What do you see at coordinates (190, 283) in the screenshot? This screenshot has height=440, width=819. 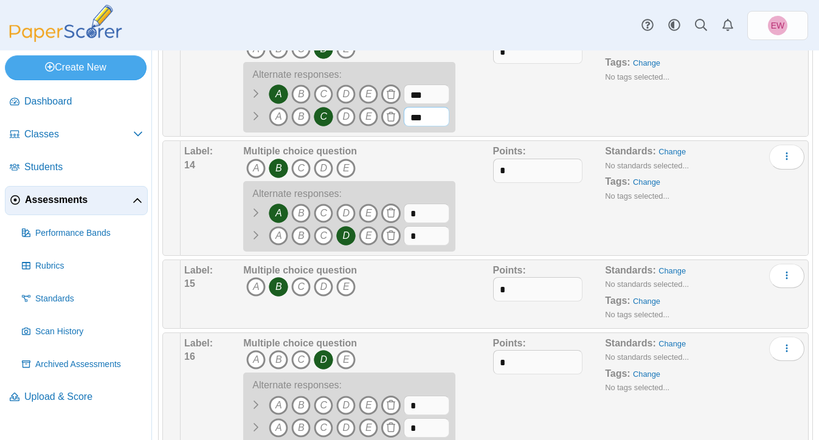 I see `b: 15` at bounding box center [190, 283].